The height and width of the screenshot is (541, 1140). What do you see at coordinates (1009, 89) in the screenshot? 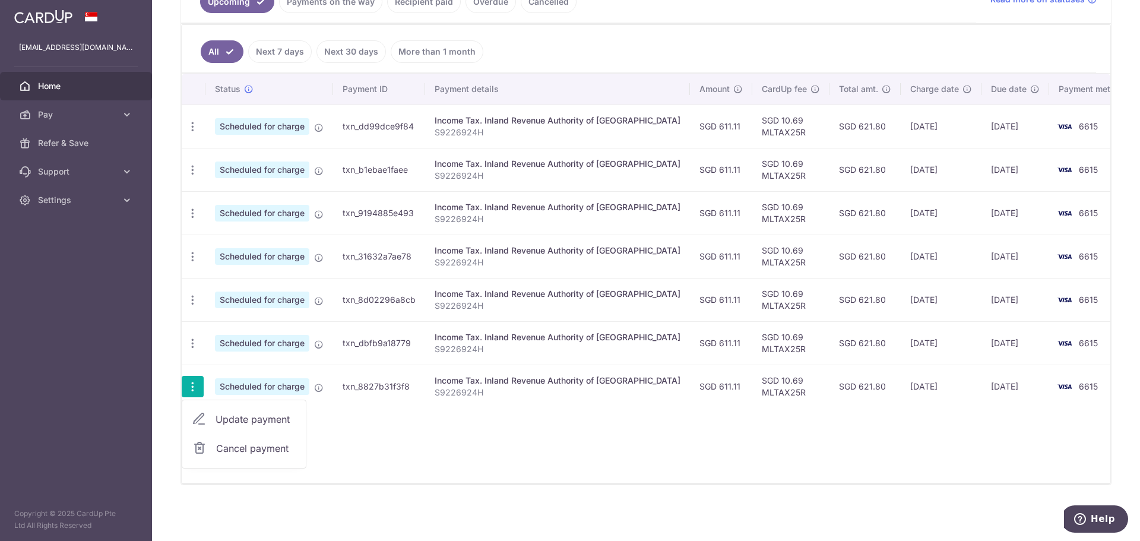
I see `span: Due date` at bounding box center [1009, 89].